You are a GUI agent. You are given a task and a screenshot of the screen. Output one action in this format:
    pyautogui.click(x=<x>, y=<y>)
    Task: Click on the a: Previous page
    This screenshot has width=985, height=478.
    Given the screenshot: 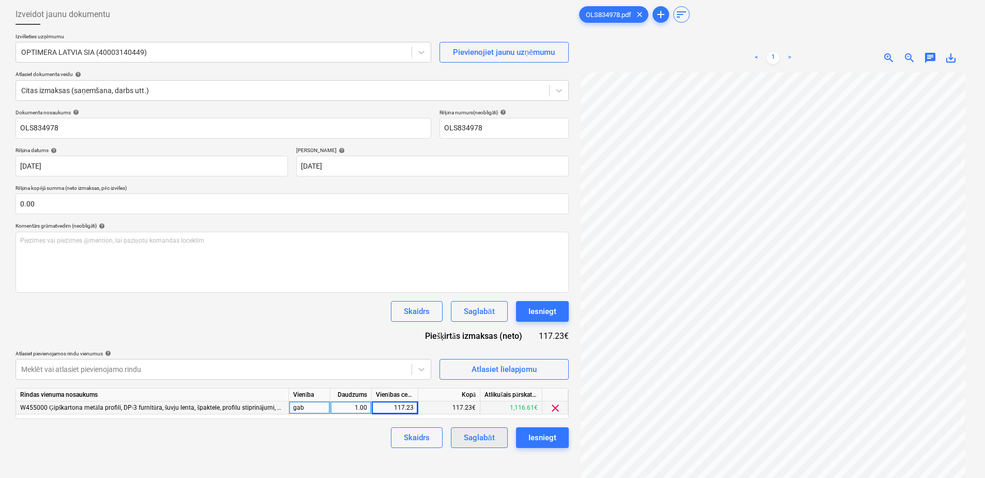 What is the action you would take?
    pyautogui.click(x=757, y=58)
    